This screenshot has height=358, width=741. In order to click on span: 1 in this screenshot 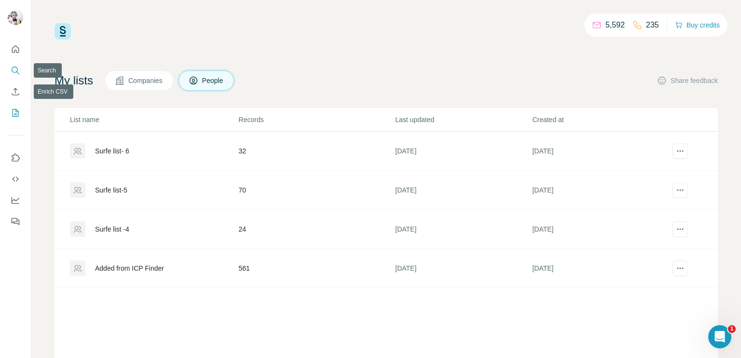, I will do `click(732, 329)`.